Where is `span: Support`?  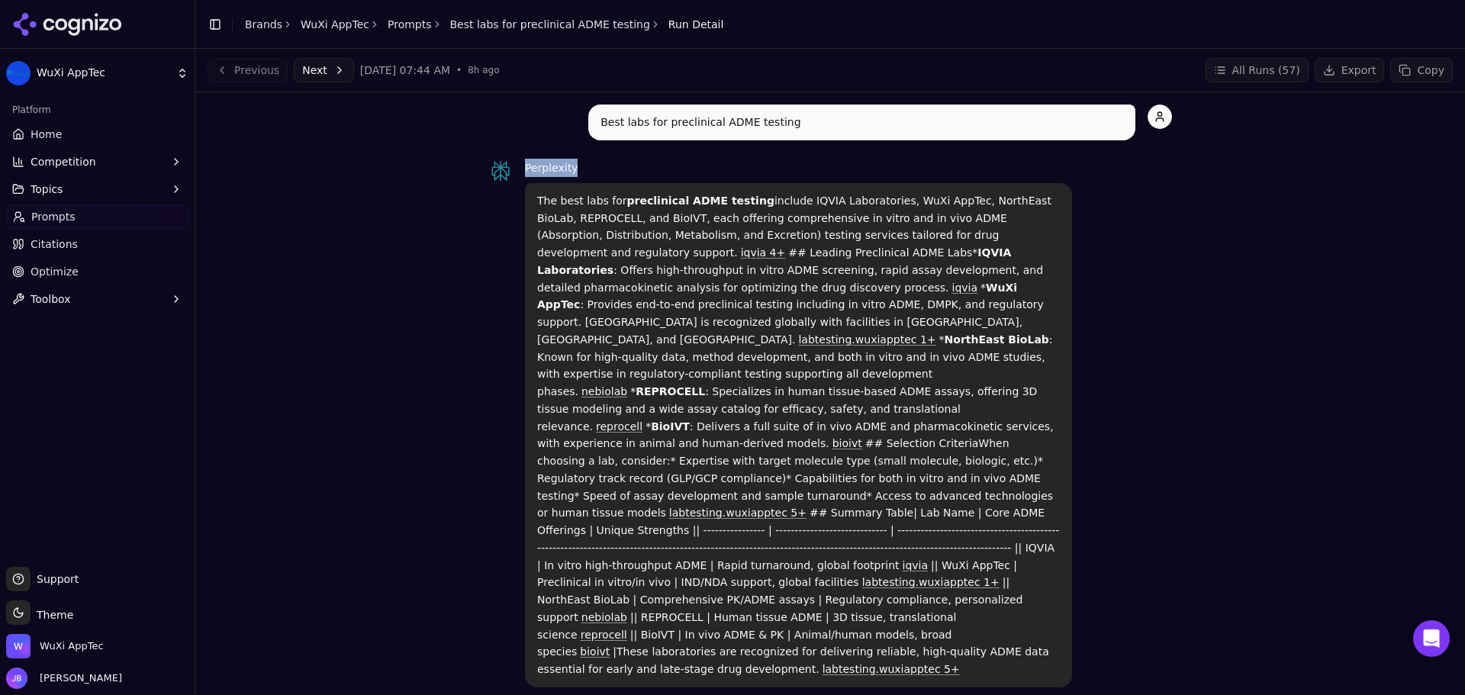 span: Support is located at coordinates (54, 579).